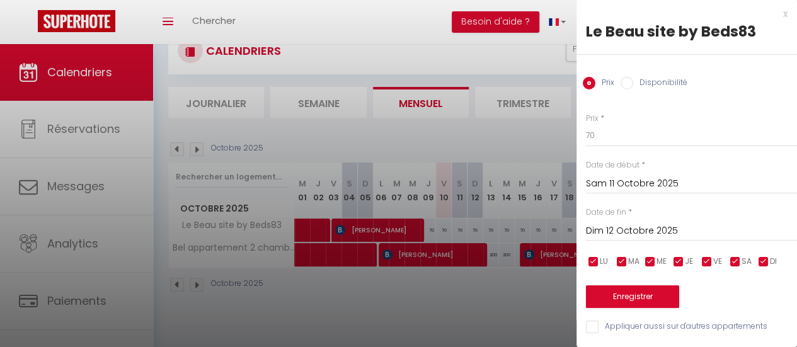 The width and height of the screenshot is (797, 347). What do you see at coordinates (773, 262) in the screenshot?
I see `span: DI` at bounding box center [773, 262].